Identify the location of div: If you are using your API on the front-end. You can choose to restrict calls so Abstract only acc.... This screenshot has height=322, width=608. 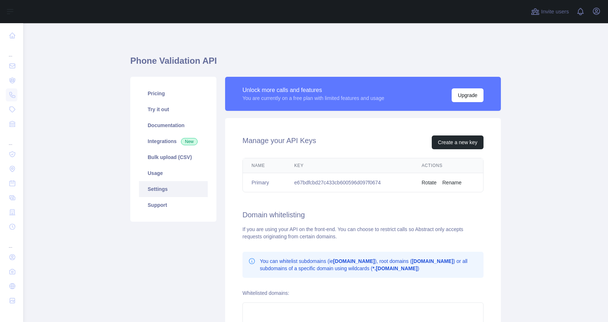
(363, 233).